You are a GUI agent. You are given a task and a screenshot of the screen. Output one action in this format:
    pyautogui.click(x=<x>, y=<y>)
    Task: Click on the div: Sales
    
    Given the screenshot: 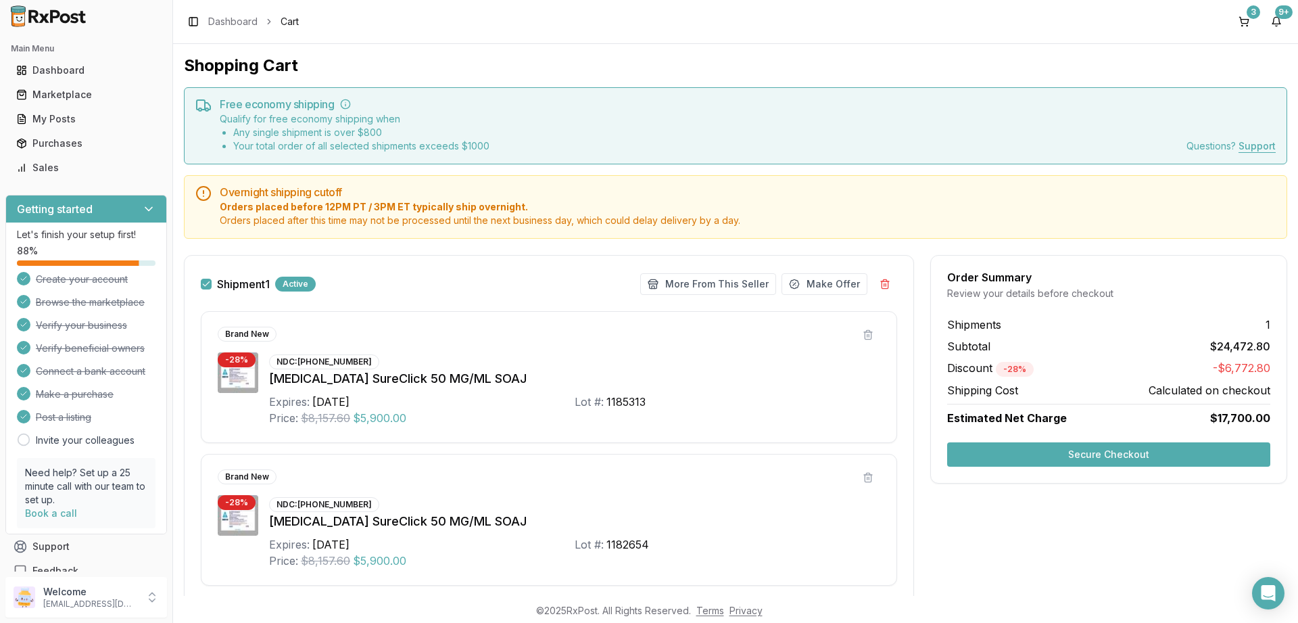 What is the action you would take?
    pyautogui.click(x=86, y=168)
    